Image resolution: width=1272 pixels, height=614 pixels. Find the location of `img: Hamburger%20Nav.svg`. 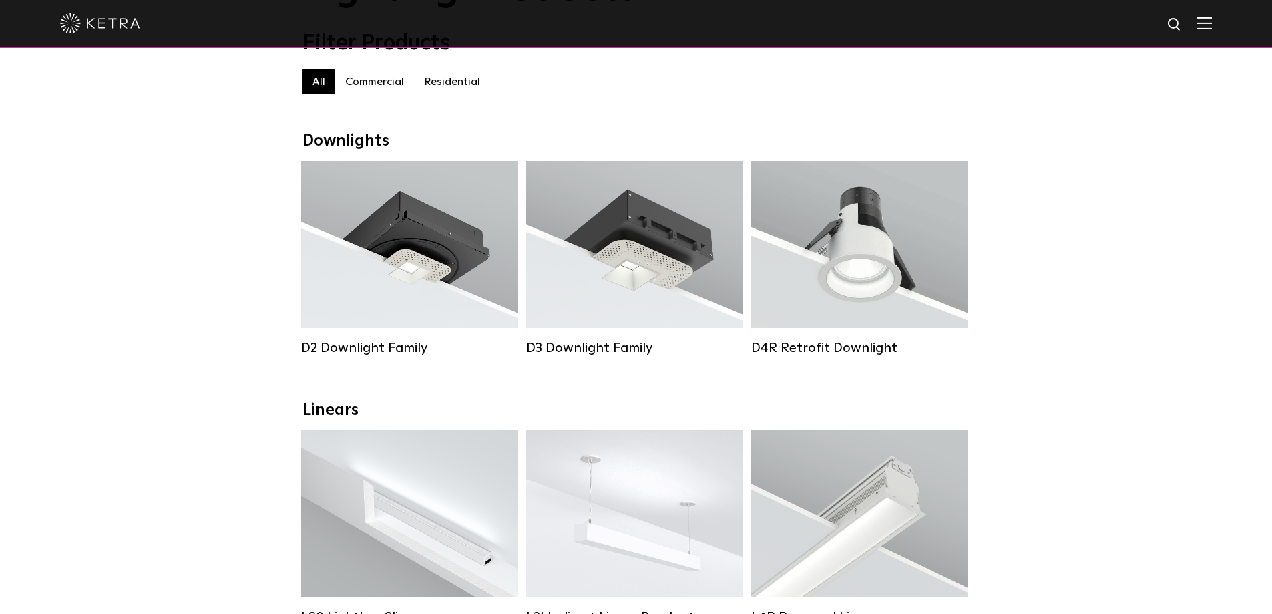

img: Hamburger%20Nav.svg is located at coordinates (1204, 23).